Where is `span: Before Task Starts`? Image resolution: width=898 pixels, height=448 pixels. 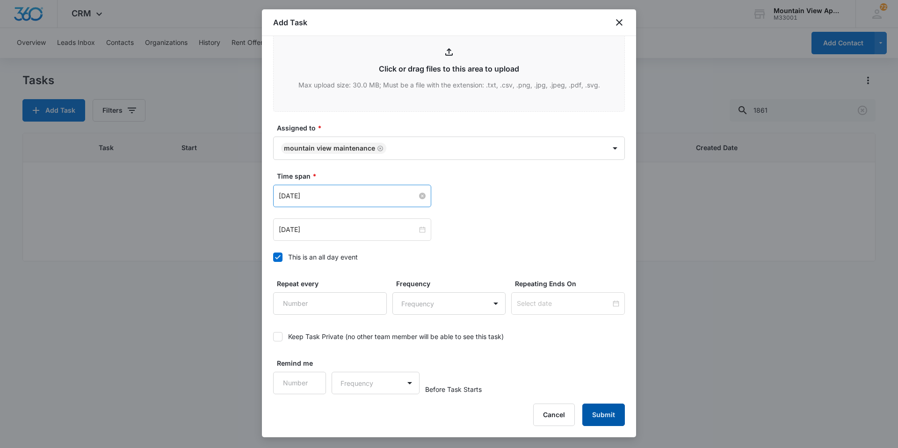
span: Before Task Starts is located at coordinates (453, 389).